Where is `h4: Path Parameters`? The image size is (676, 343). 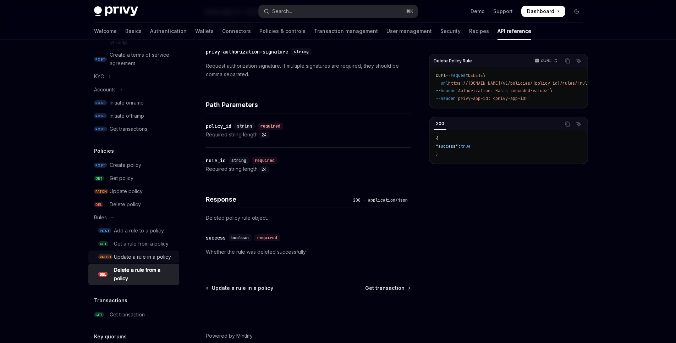
h4: Path Parameters is located at coordinates (308, 105).